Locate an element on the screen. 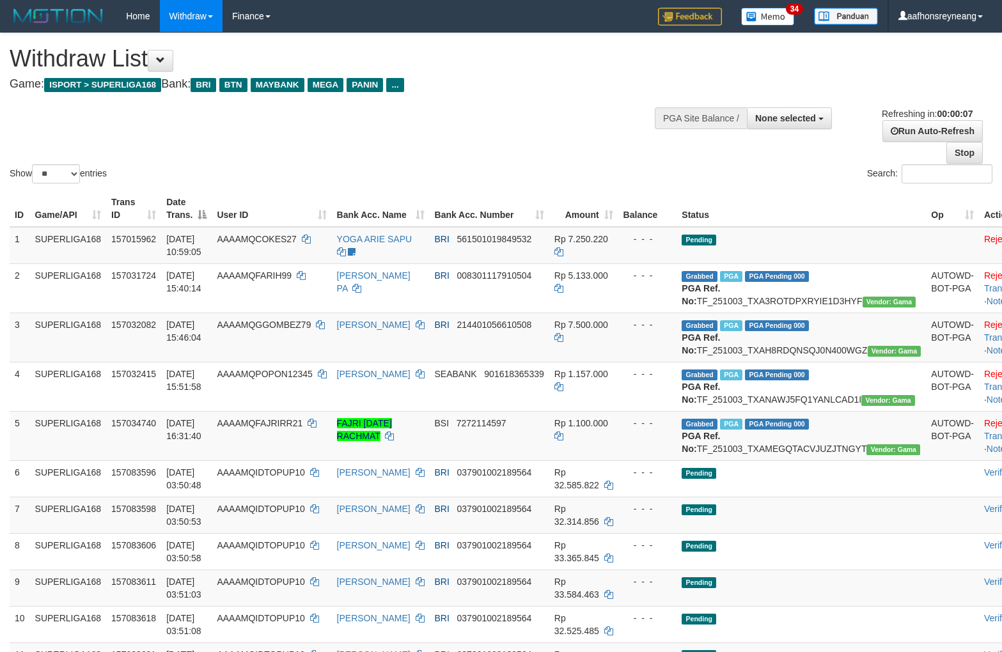  td: TF_251003_TXAMEGQTACVJUZJTNGYT is located at coordinates (801, 435).